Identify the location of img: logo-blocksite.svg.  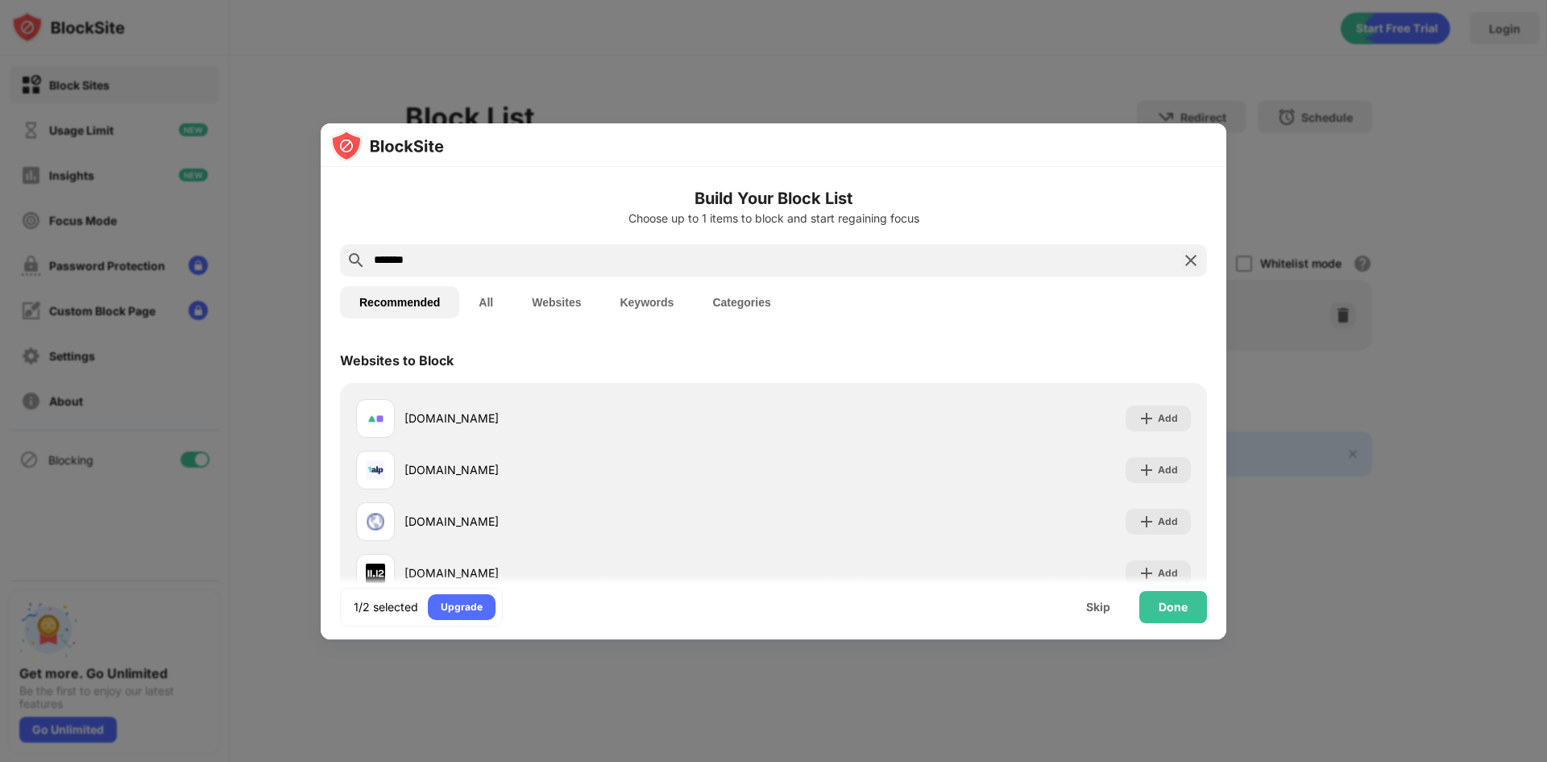
(387, 146).